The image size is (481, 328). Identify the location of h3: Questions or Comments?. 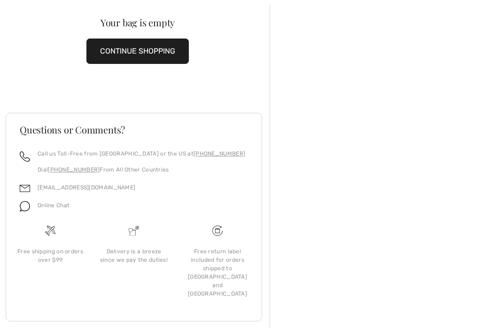
(134, 130).